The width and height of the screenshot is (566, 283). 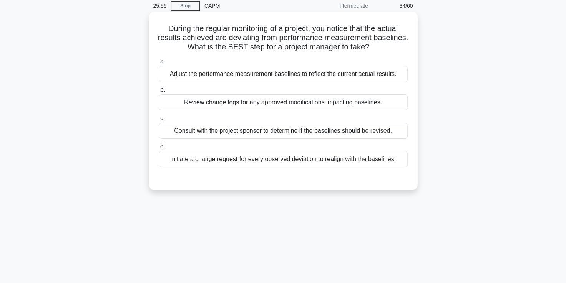 I want to click on span: d., so click(x=162, y=146).